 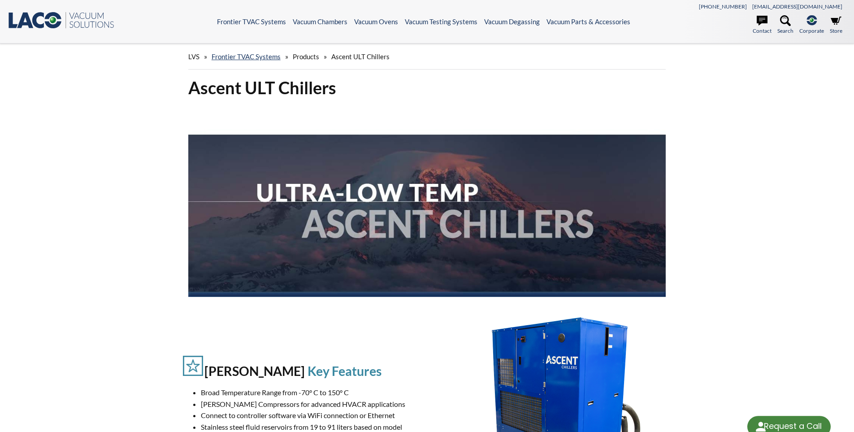 What do you see at coordinates (786, 25) in the screenshot?
I see `a: Search` at bounding box center [786, 25].